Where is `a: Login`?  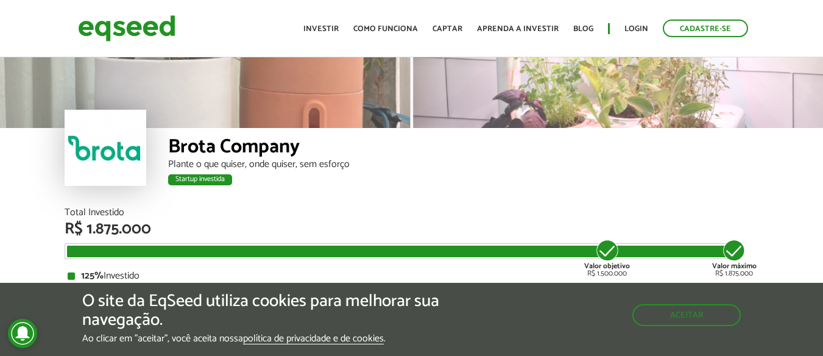 a: Login is located at coordinates (636, 29).